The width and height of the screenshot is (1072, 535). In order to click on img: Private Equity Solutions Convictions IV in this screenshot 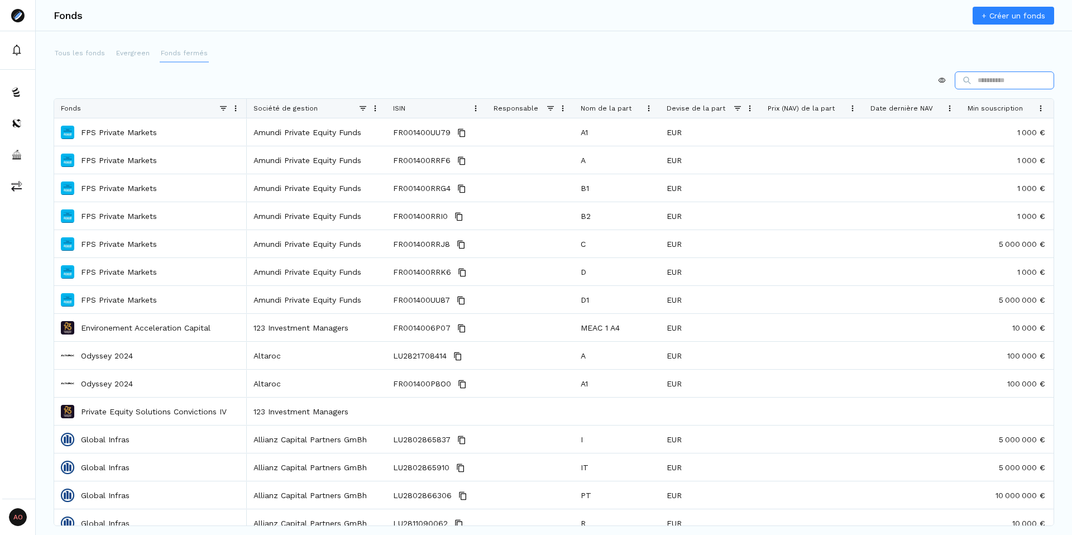, I will do `click(68, 412)`.